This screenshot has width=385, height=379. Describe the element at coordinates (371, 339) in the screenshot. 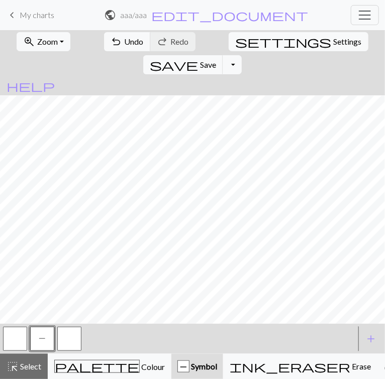

I see `span: add` at that location.